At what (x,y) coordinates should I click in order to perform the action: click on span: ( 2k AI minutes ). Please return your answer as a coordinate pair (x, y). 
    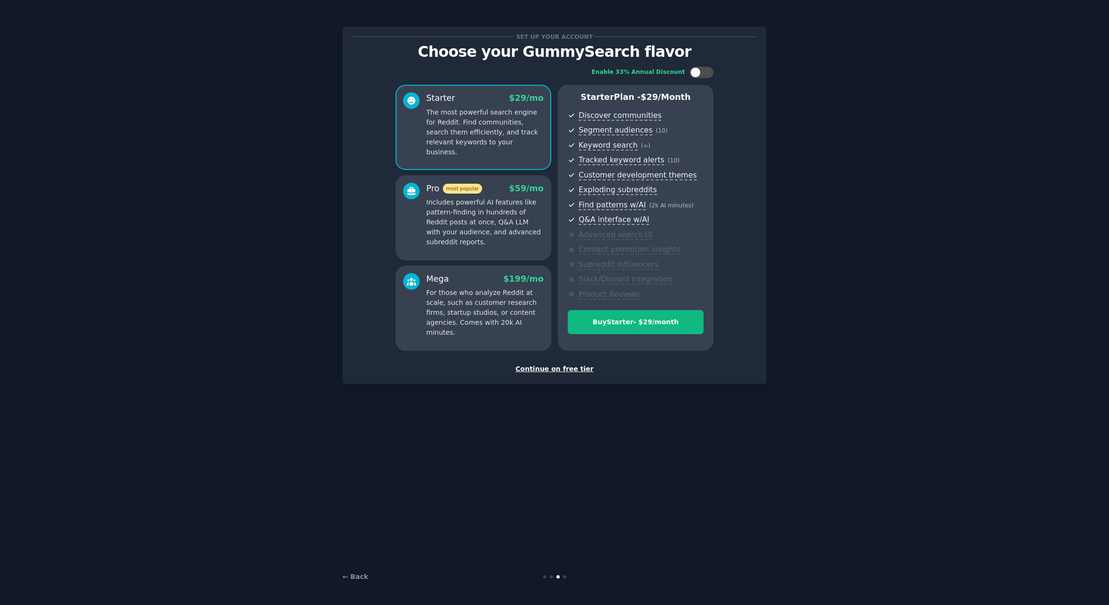
    Looking at the image, I should click on (671, 205).